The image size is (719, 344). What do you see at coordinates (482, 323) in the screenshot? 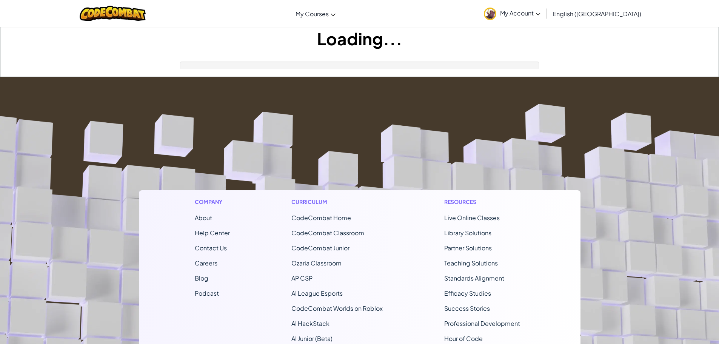
I see `a: Professional Development` at bounding box center [482, 323].